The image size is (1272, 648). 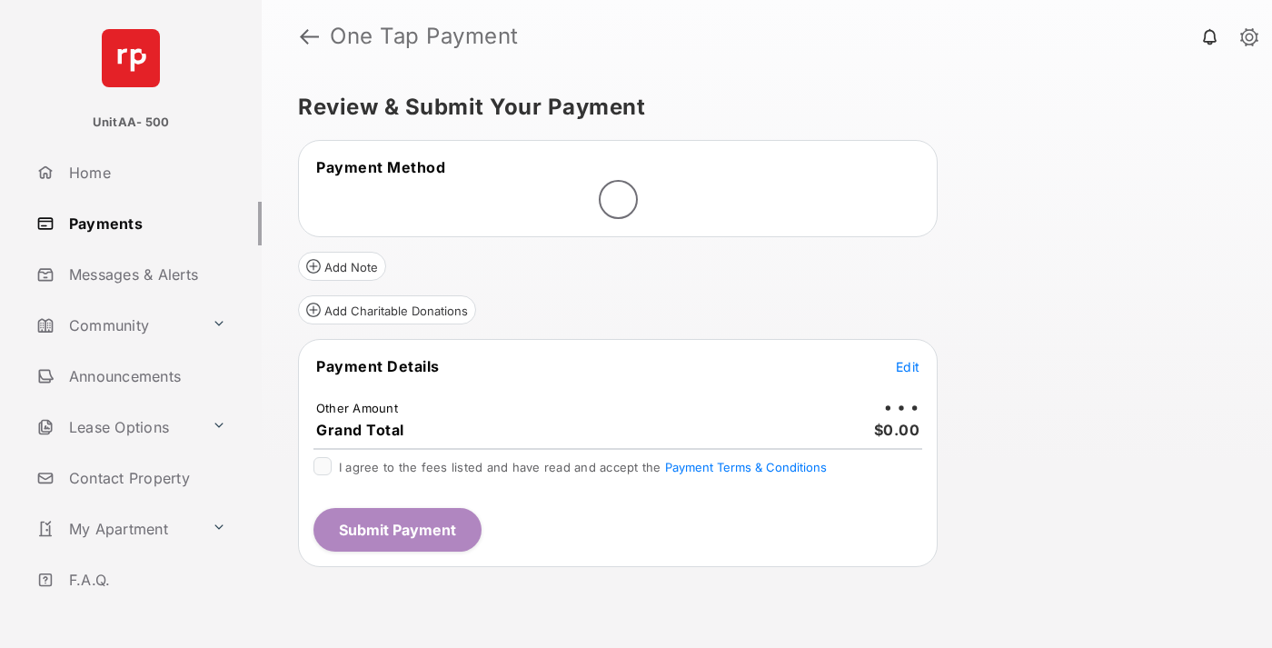 What do you see at coordinates (145, 224) in the screenshot?
I see `a: Payments` at bounding box center [145, 224].